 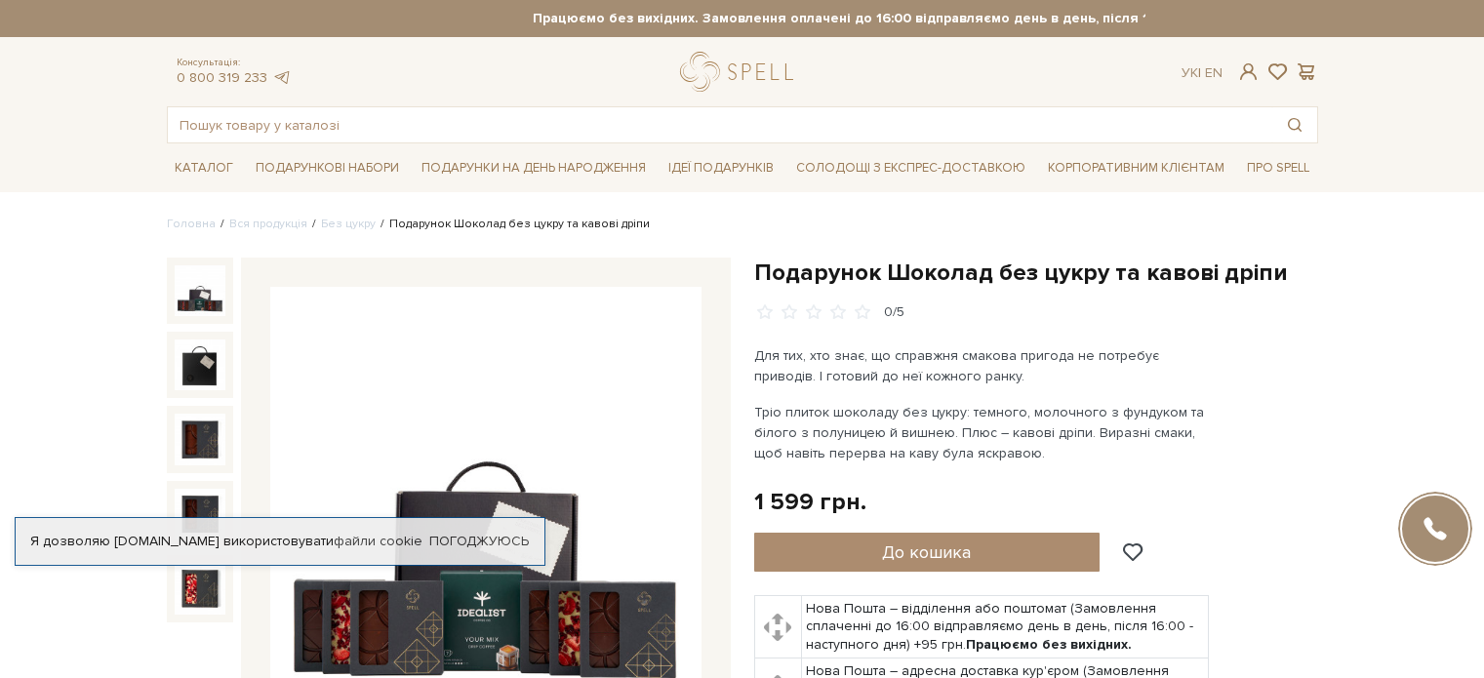 What do you see at coordinates (982, 366) in the screenshot?
I see `p: Для тих, хто знає, що справжня смакова пригода не потребує приводів. І готовий до неї кожного ранку.` at bounding box center [982, 366].